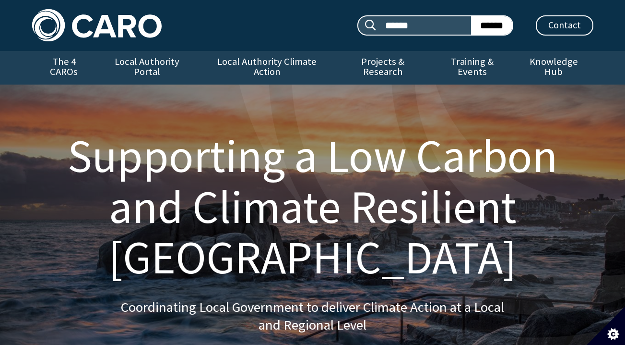  Describe the element at coordinates (267, 68) in the screenshot. I see `a: Local Authority Climate Action` at that location.